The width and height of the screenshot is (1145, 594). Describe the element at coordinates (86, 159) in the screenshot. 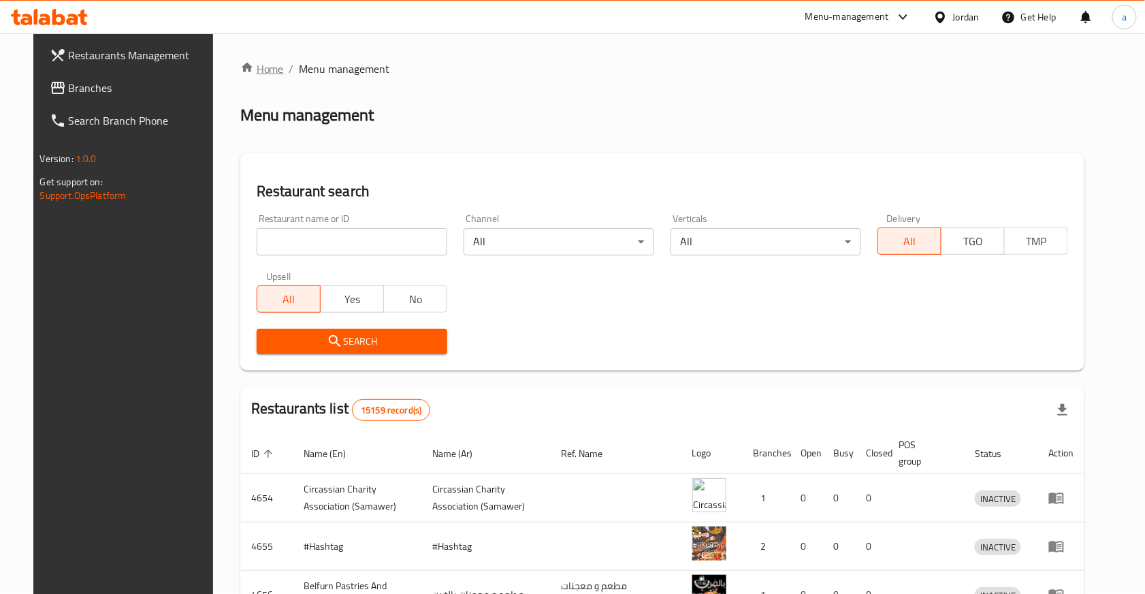

I see `span: 1.0.0` at that location.